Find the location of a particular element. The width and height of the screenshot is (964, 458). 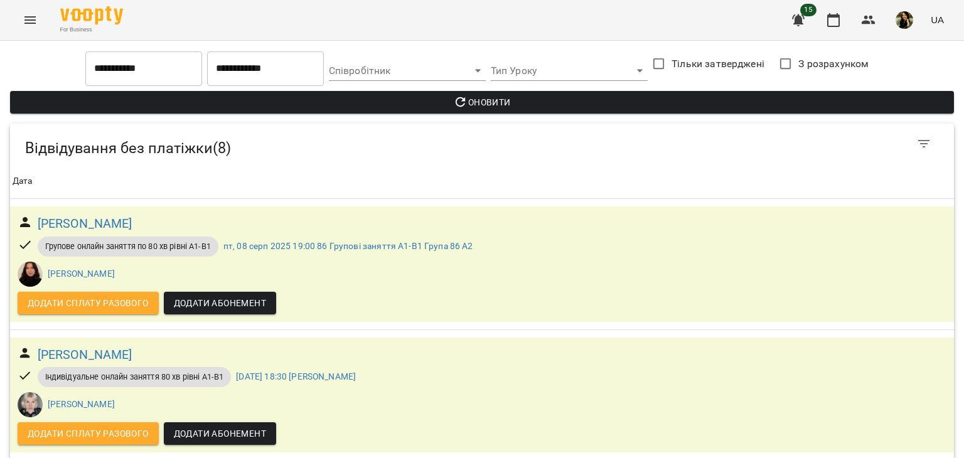

span: Оновити is located at coordinates (482, 102).